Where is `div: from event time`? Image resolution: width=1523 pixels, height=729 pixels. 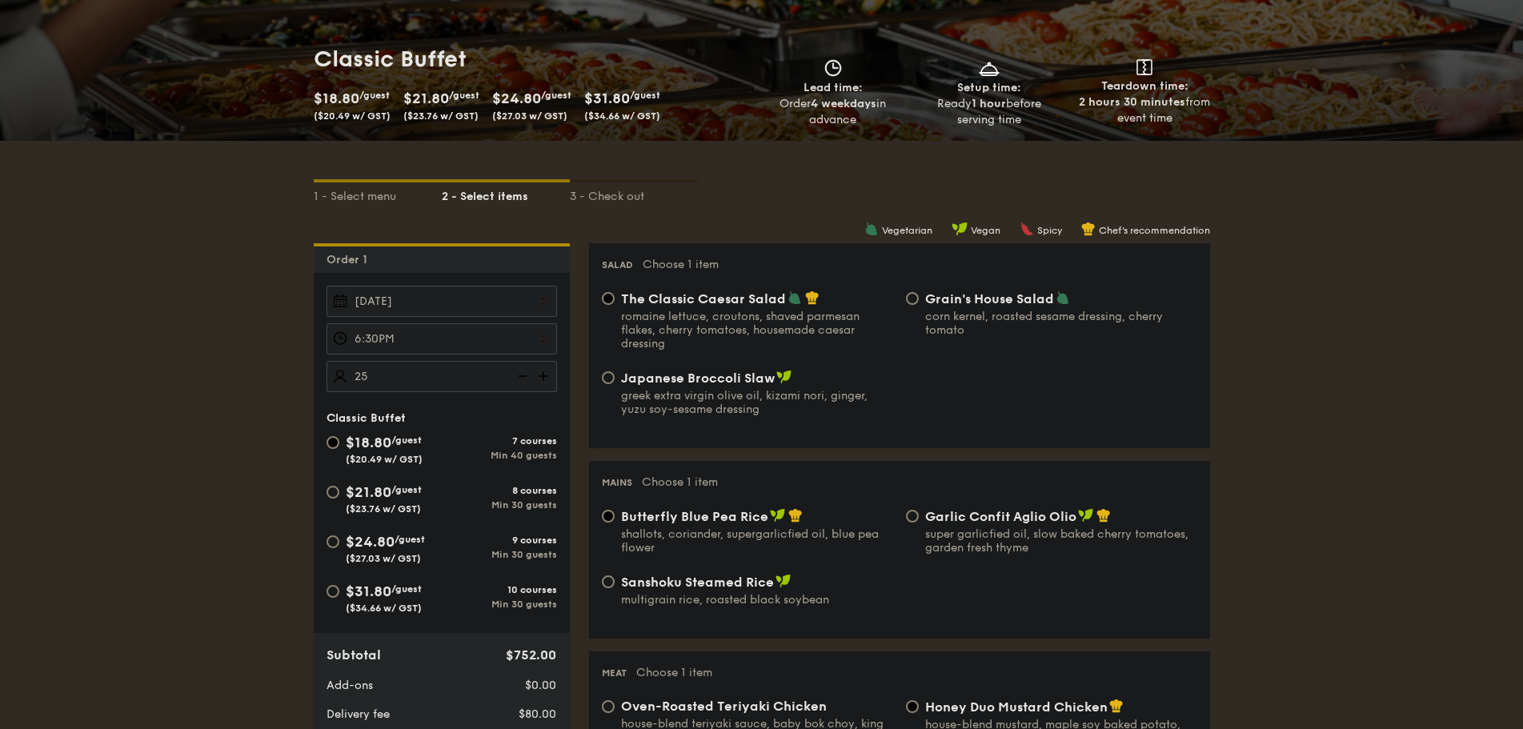 div: from event time is located at coordinates (1144, 110).